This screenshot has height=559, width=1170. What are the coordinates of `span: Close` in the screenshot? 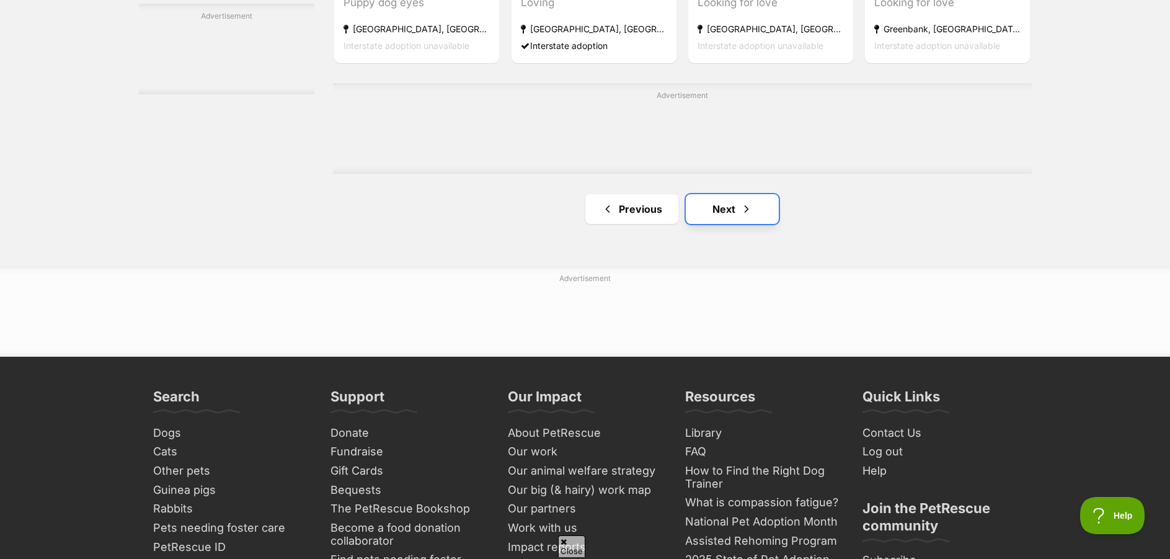 It's located at (572, 546).